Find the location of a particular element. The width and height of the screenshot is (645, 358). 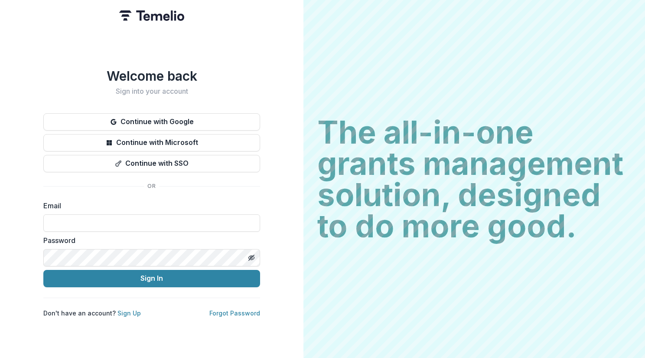

h2: Sign into your account is located at coordinates (152, 91).